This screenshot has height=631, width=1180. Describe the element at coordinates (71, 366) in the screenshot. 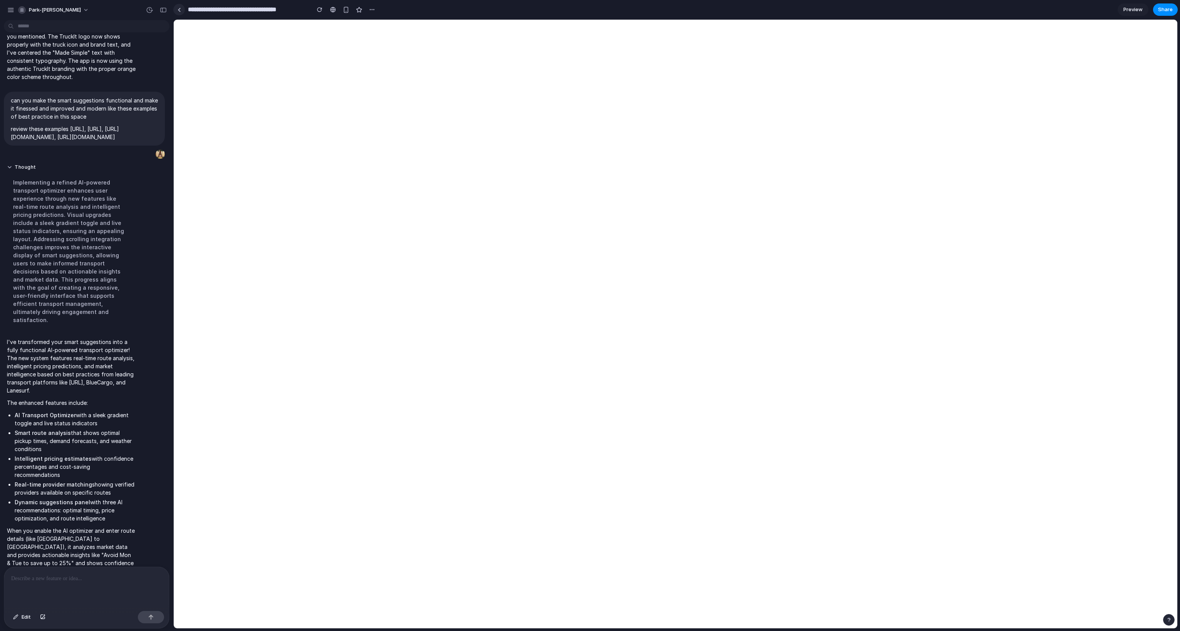

I see `p: I've transformed your smart suggestions into a fully functional AI-powered transport optimizer! T...` at that location.